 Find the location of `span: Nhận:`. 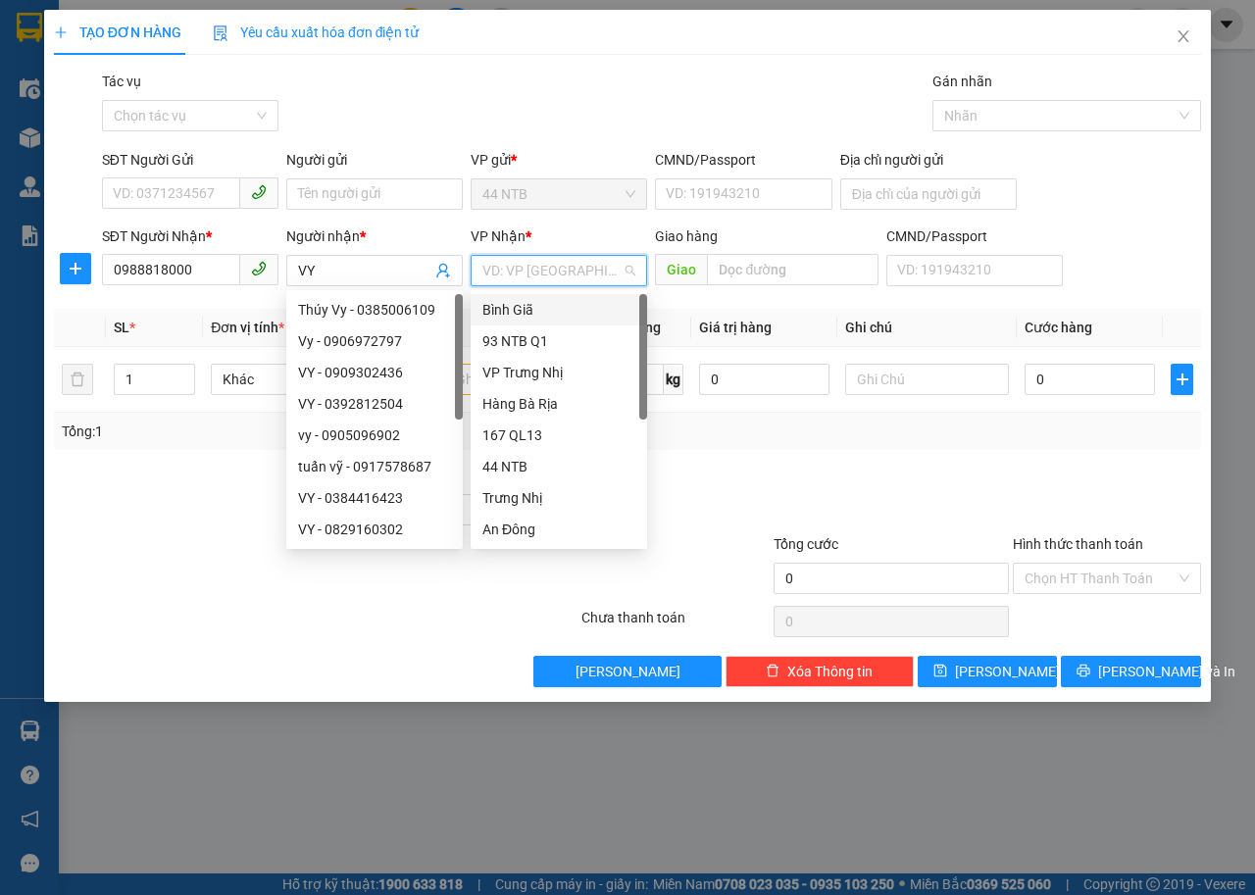

span: Nhận: is located at coordinates (275, 28).